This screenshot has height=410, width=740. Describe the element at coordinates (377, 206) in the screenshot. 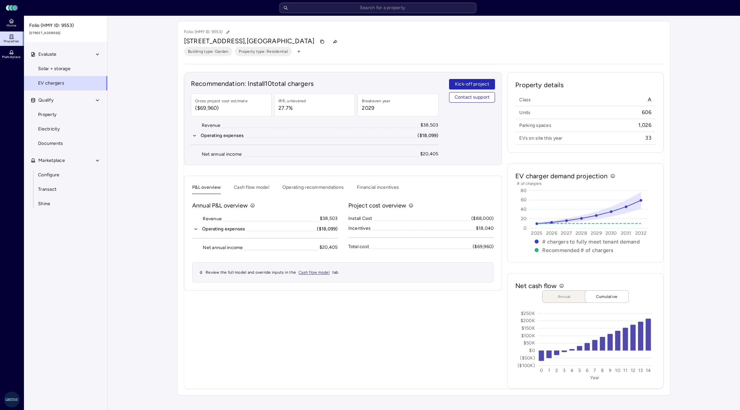

I see `p: Project cost overview` at that location.